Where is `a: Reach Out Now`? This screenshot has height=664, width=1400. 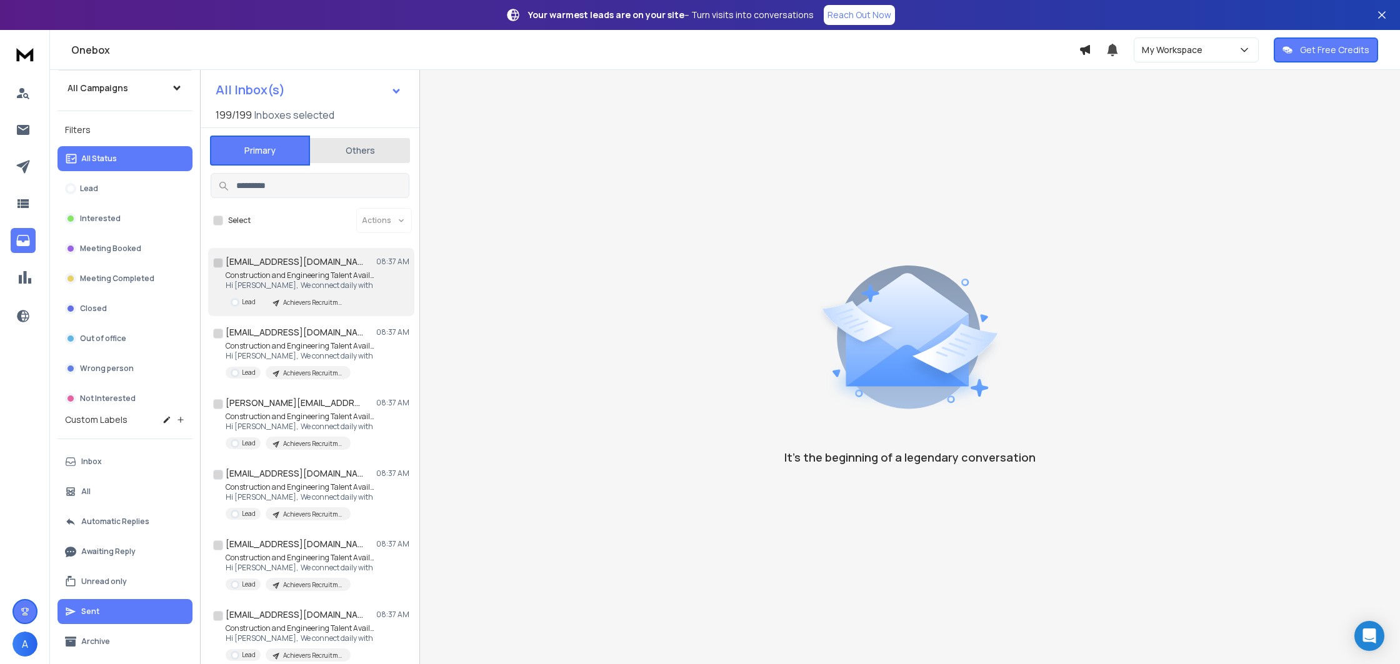 a: Reach Out Now is located at coordinates (859, 15).